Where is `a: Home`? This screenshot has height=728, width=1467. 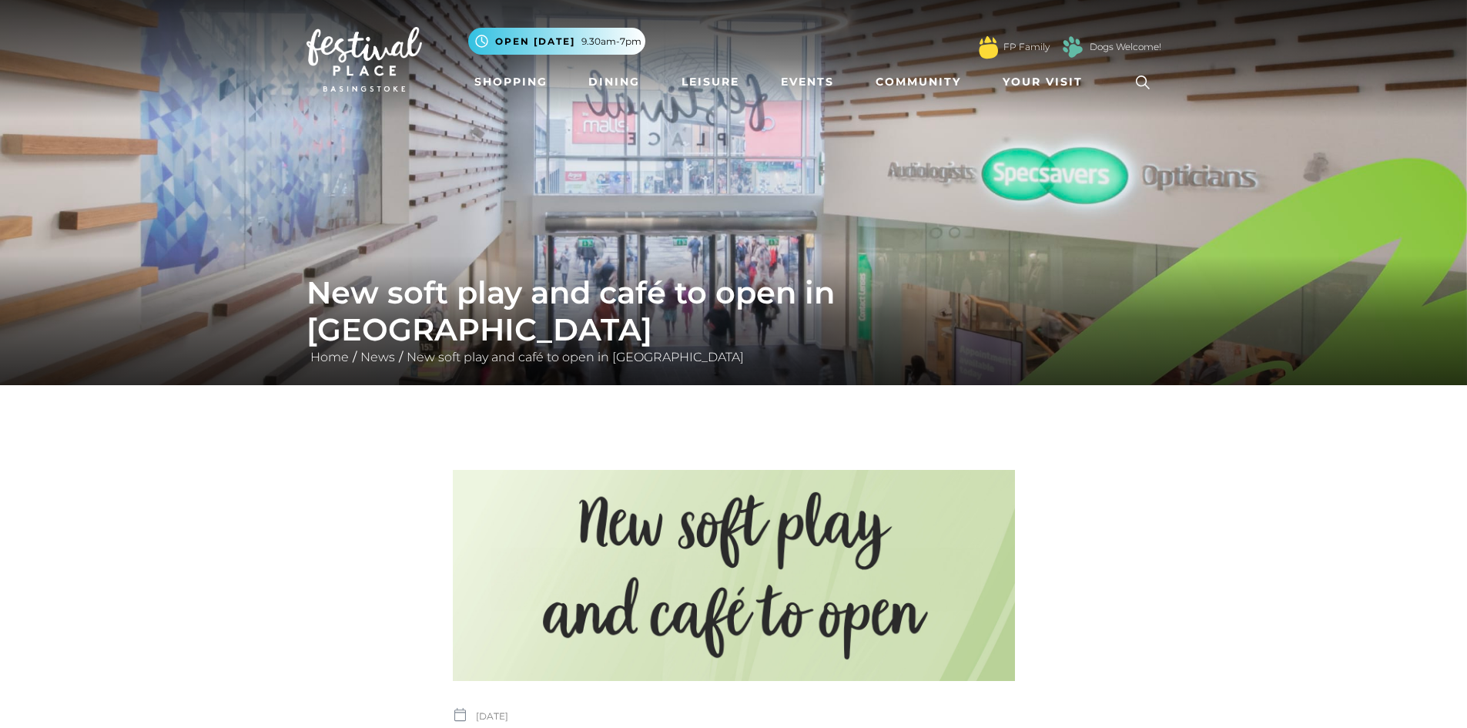 a: Home is located at coordinates (330, 356).